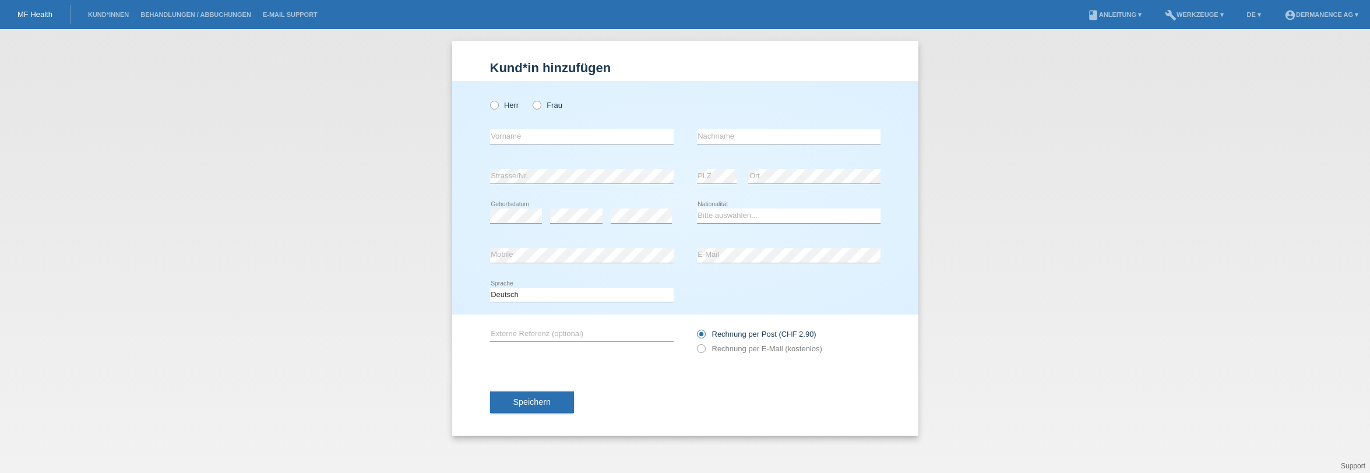  Describe the element at coordinates (493, 104) in the screenshot. I see `input: Herr` at that location.